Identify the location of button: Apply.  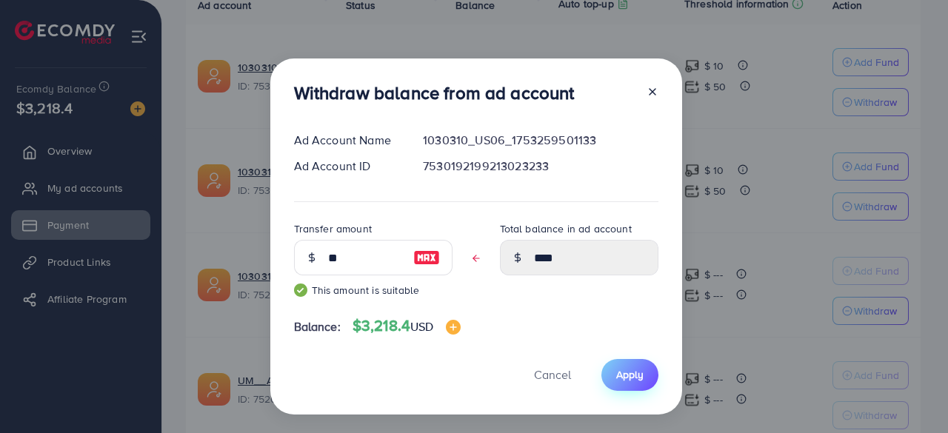
(630, 375).